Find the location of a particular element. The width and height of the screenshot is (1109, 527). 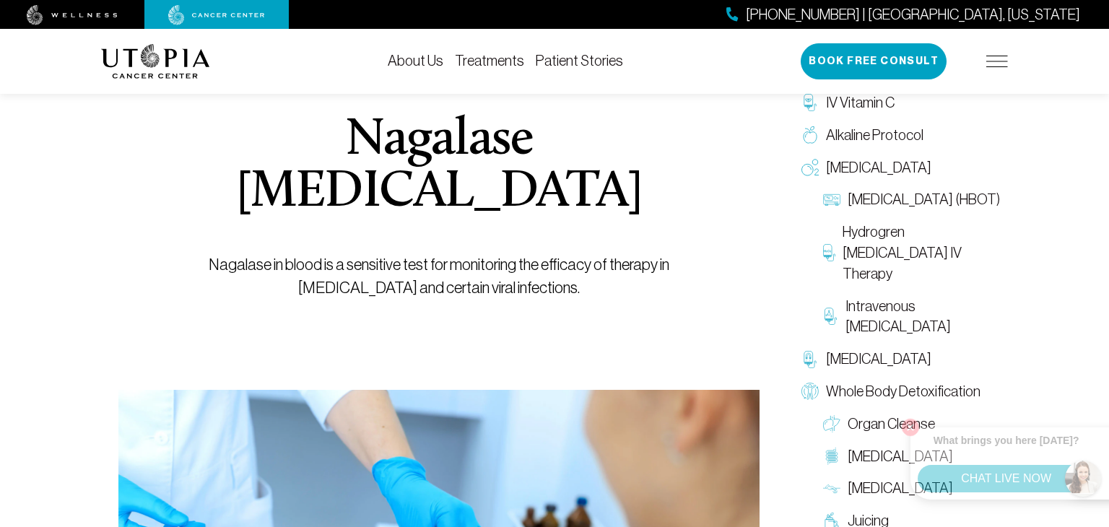

a: Alkaline Protocol is located at coordinates (901, 135).